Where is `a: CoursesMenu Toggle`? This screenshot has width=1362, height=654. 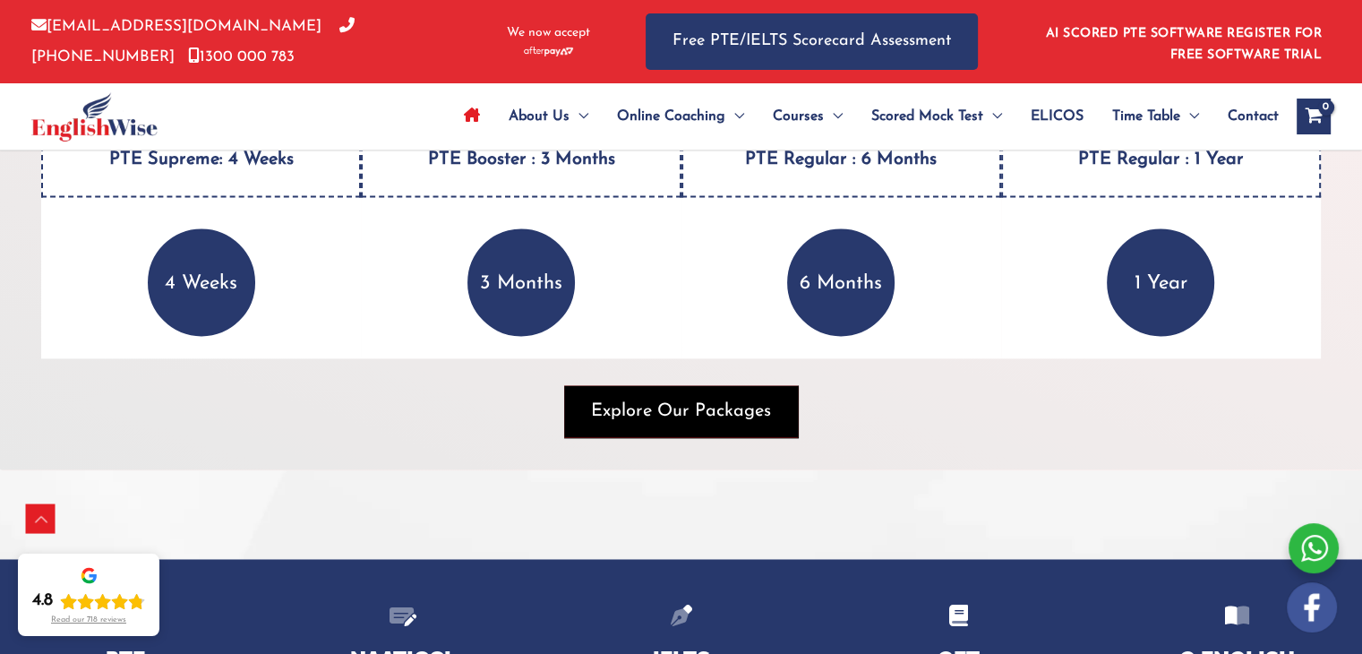 a: CoursesMenu Toggle is located at coordinates (808, 116).